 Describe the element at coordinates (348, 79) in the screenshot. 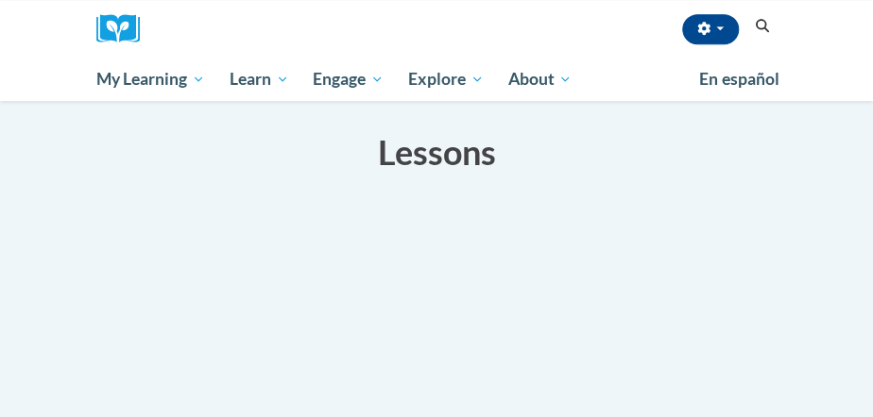

I see `span: Engage` at that location.